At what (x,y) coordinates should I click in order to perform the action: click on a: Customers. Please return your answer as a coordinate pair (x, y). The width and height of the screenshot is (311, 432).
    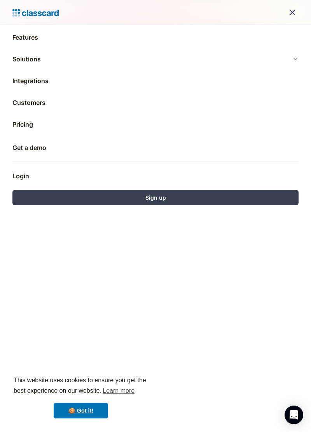
    Looking at the image, I should click on (155, 103).